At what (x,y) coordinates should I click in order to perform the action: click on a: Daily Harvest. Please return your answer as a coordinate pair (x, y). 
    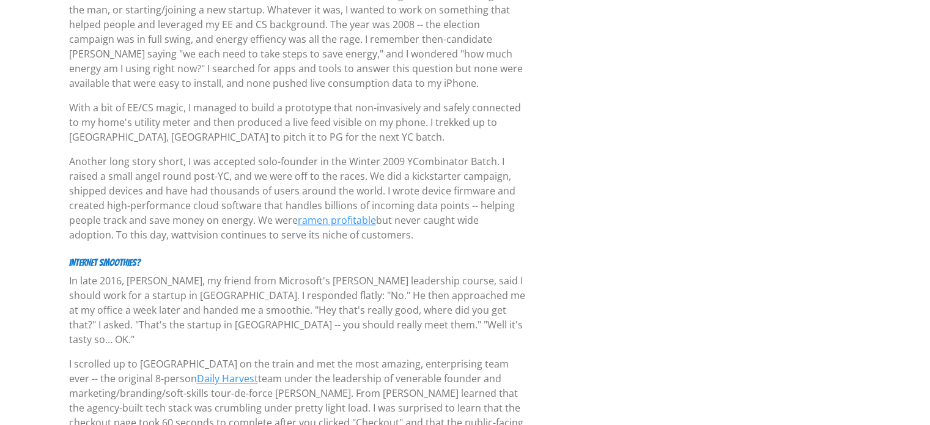
    Looking at the image, I should click on (227, 378).